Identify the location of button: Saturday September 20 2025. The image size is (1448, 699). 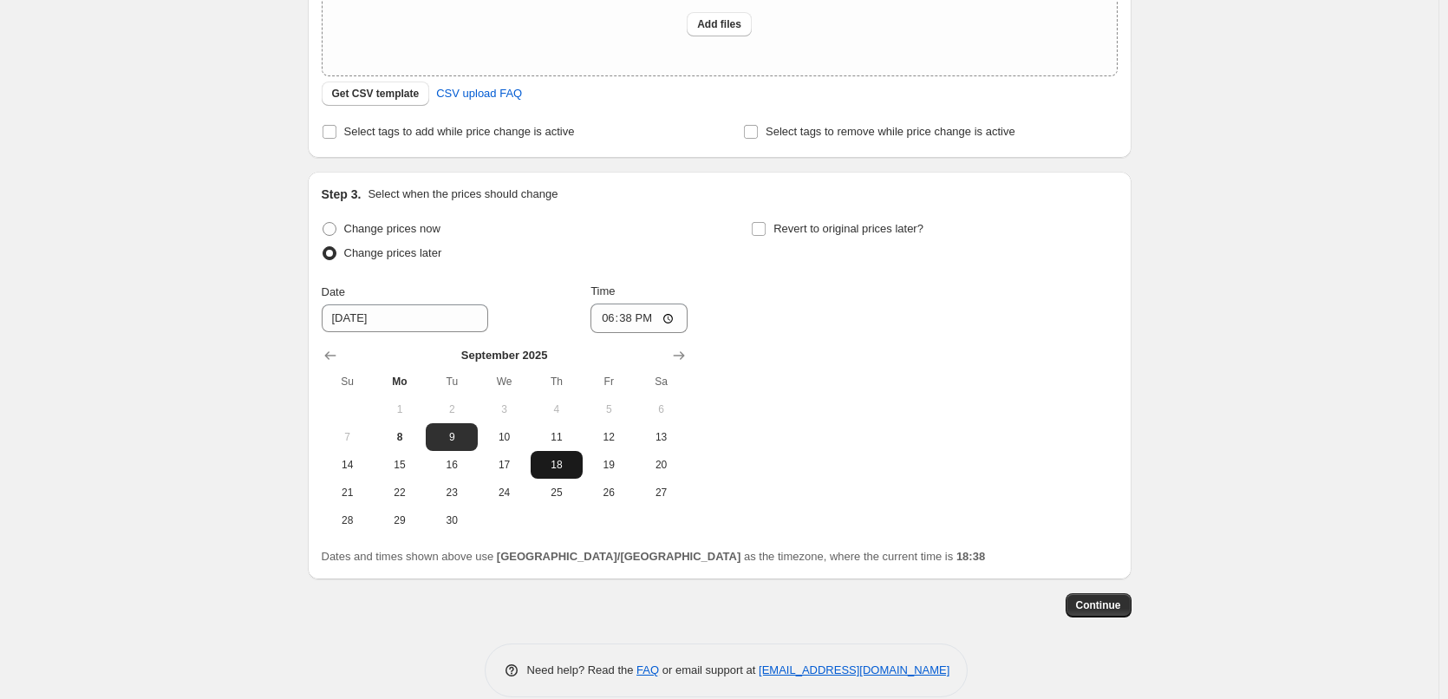
(661, 465).